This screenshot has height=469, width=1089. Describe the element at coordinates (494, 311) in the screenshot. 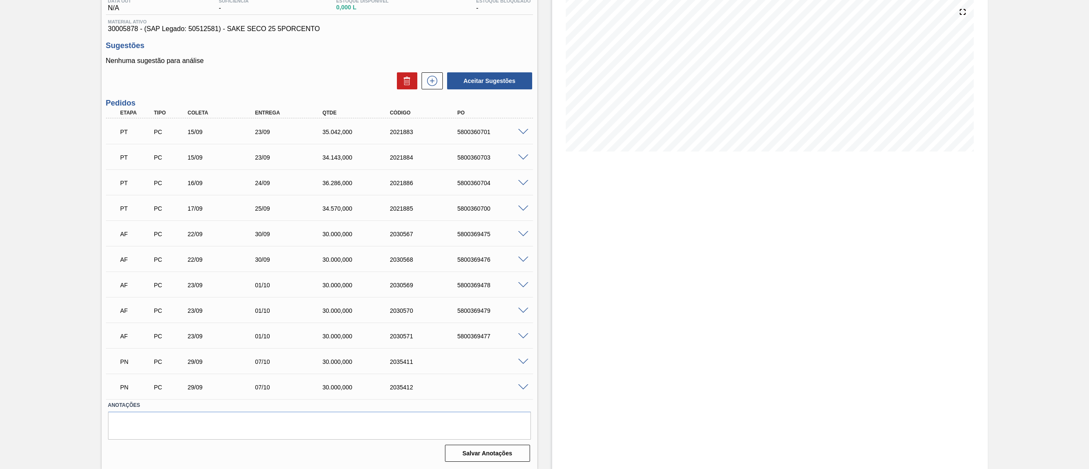

I see `div: 5800369479` at that location.